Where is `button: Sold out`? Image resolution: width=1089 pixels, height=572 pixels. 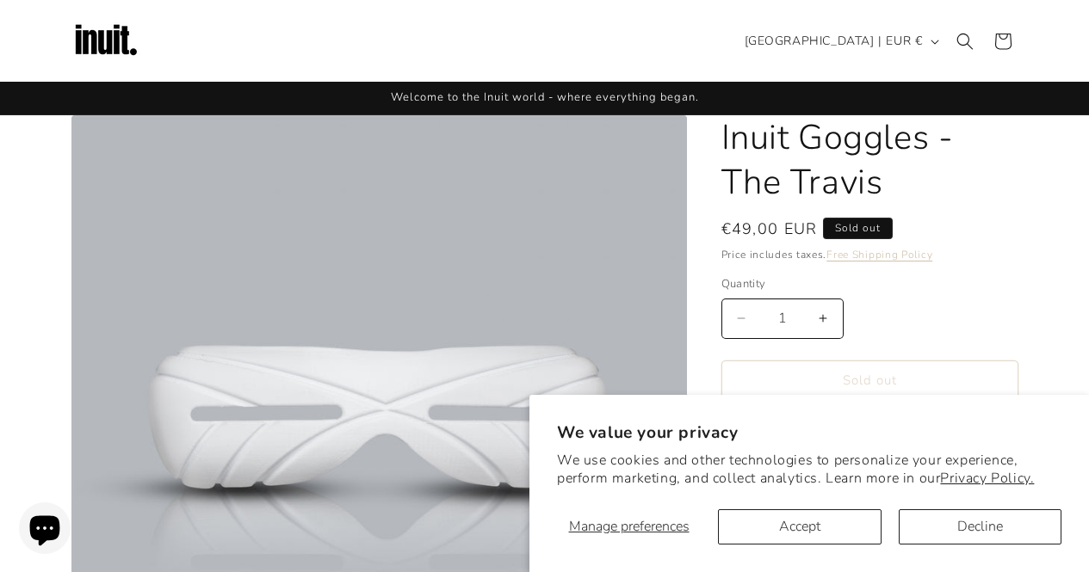 button: Sold out is located at coordinates (869, 380).